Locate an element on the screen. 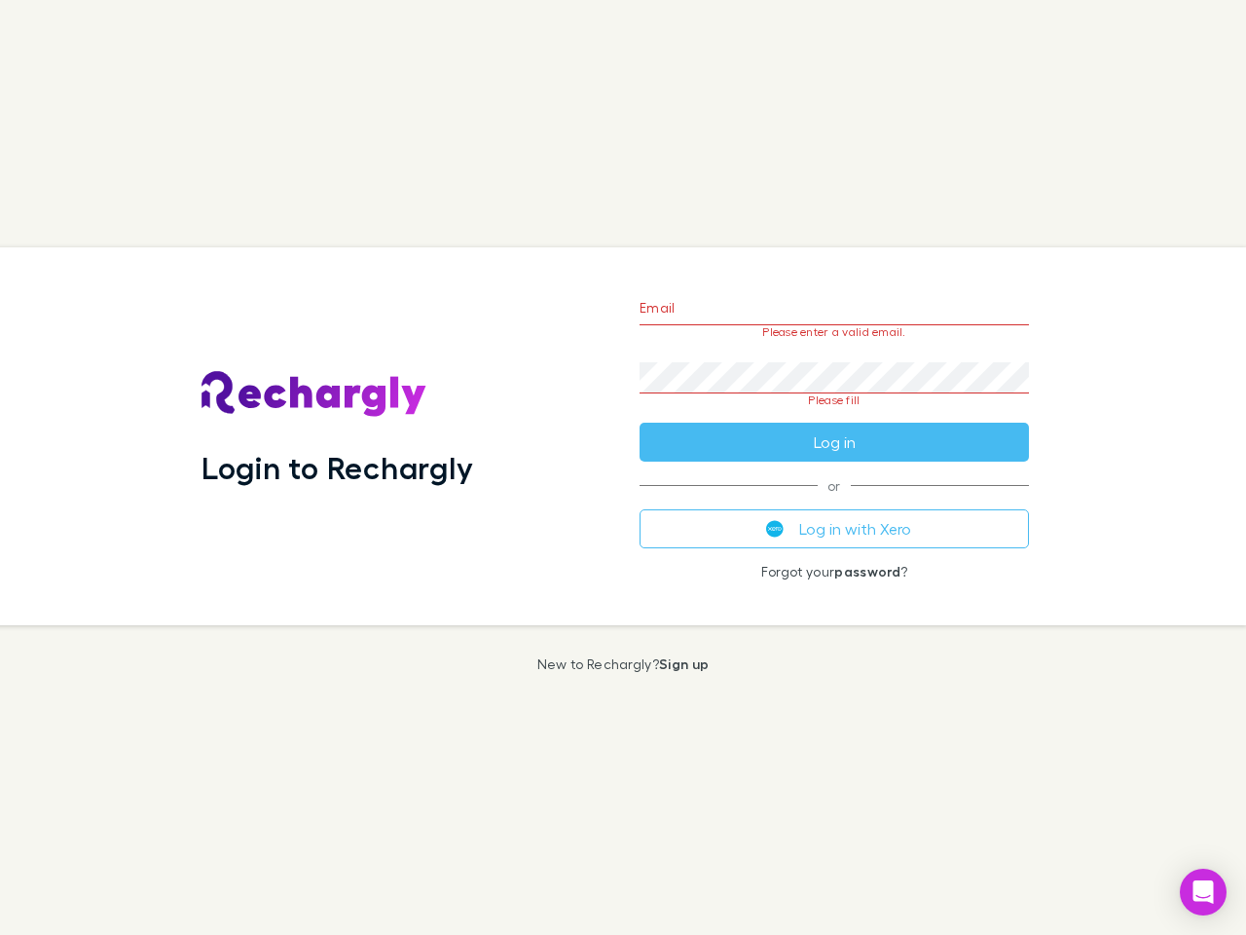 The image size is (1246, 935). p: Please fill is located at coordinates (834, 400).